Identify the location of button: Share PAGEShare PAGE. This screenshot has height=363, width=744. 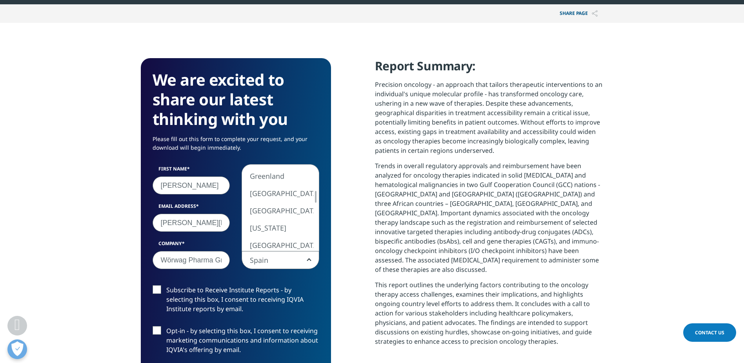
(579, 13).